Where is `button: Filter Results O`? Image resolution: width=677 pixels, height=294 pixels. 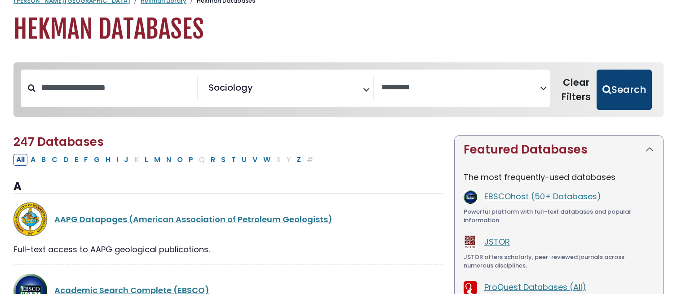
button: Filter Results O is located at coordinates (180, 160).